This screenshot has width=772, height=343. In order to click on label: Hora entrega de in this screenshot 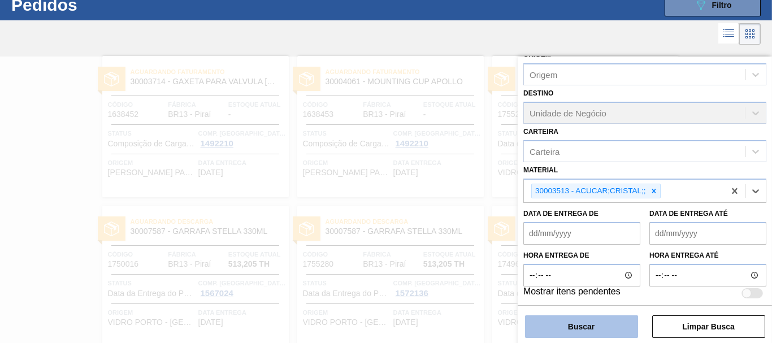, I will do `click(582, 255)`.